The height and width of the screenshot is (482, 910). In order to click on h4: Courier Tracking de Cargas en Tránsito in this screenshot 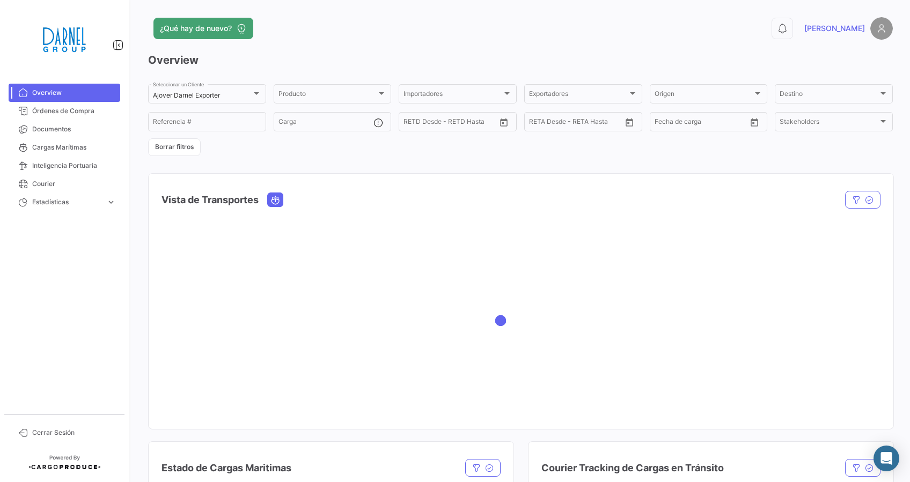, I will do `click(632, 468)`.